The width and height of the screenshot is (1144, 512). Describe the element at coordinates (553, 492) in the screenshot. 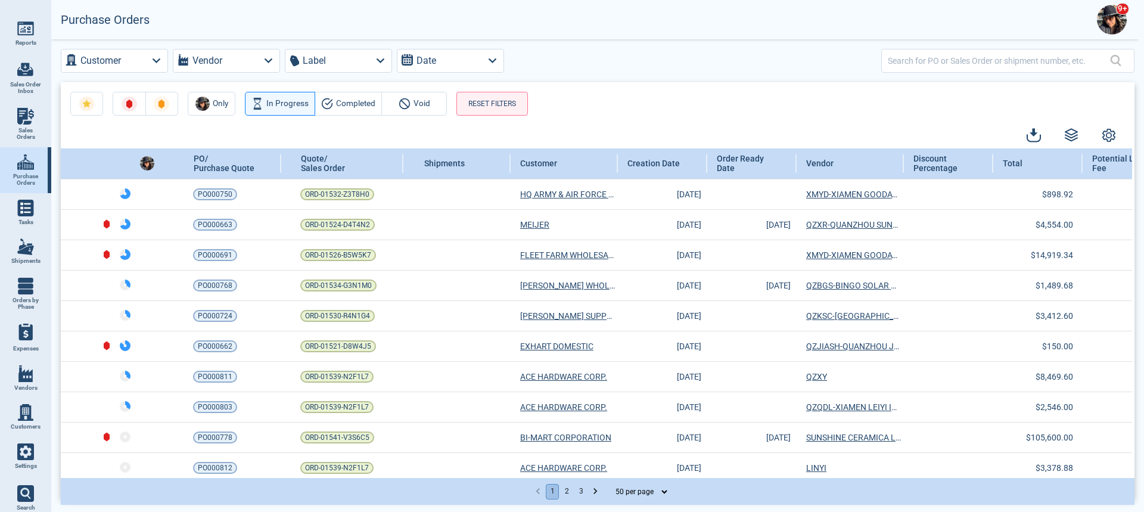

I see `button: page 1` at that location.